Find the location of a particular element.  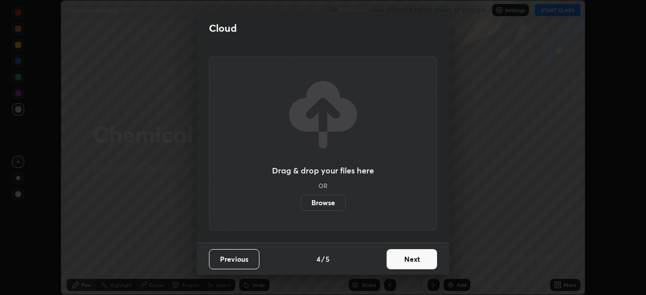

h2: Cloud is located at coordinates (223, 28).